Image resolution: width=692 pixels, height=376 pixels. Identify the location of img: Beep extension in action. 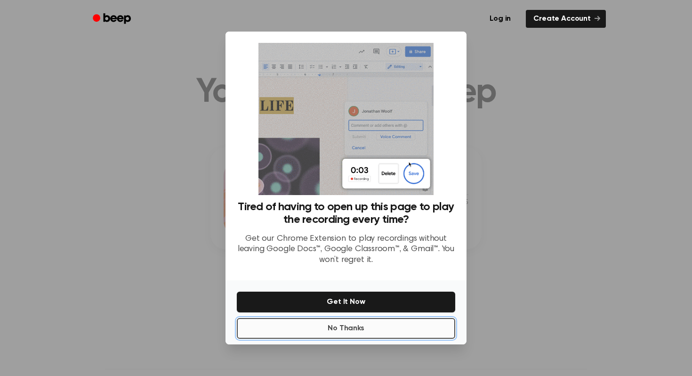
(345, 119).